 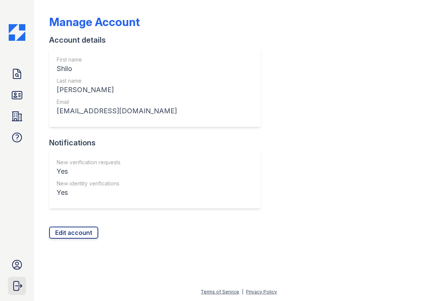 I want to click on div: New verification requests, so click(x=88, y=163).